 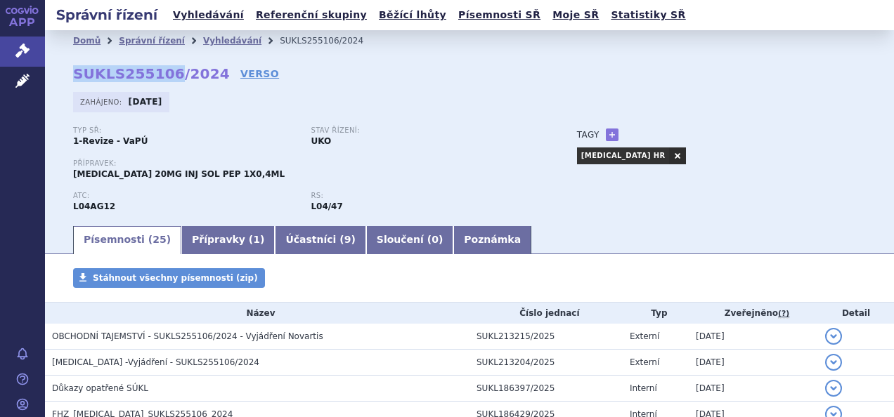 I want to click on a: Písemnosti SŘ, so click(x=499, y=15).